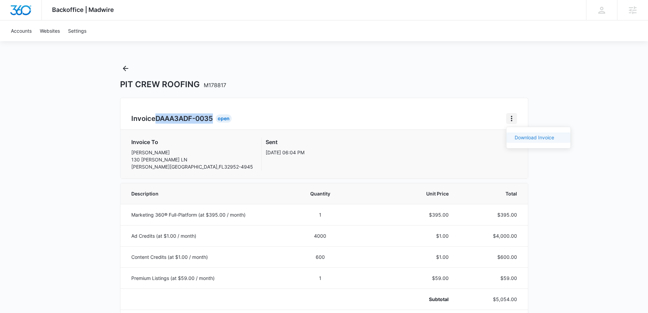 The image size is (648, 313). I want to click on span: M178817, so click(215, 85).